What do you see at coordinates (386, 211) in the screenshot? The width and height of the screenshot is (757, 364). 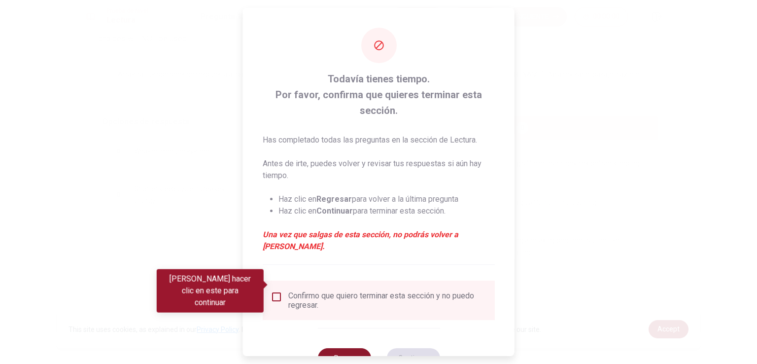 I see `li: Haz clic en para terminar esta sección.` at bounding box center [386, 211].